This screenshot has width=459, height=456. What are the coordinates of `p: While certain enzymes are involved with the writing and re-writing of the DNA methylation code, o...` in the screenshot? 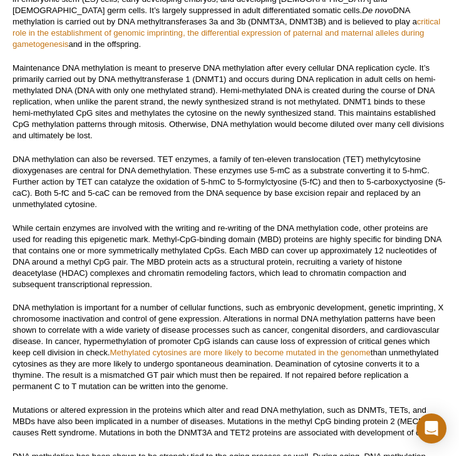 It's located at (229, 257).